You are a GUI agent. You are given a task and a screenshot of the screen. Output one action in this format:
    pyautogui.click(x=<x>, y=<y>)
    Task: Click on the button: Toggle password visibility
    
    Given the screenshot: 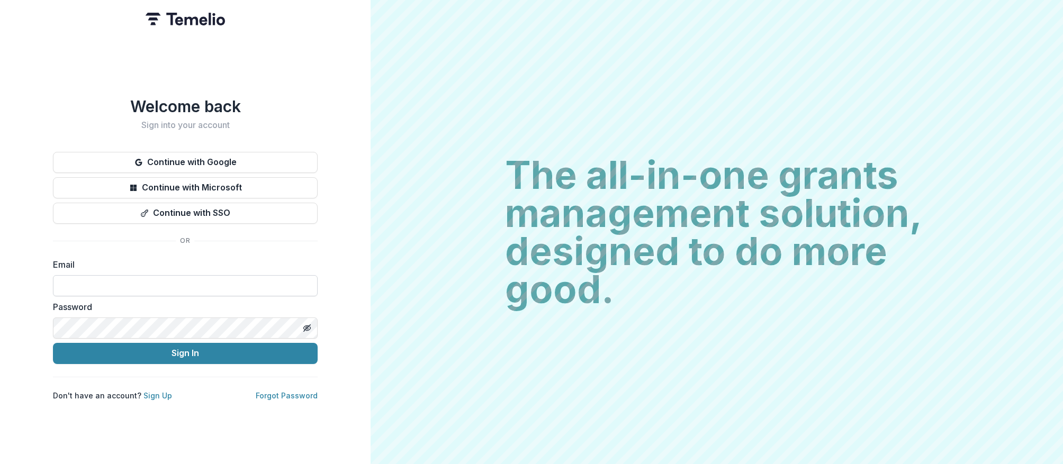 What is the action you would take?
    pyautogui.click(x=307, y=328)
    